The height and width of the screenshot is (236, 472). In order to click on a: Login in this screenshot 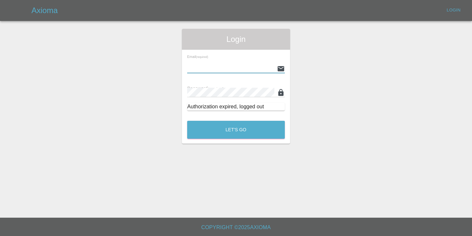, I will do `click(454, 10)`.